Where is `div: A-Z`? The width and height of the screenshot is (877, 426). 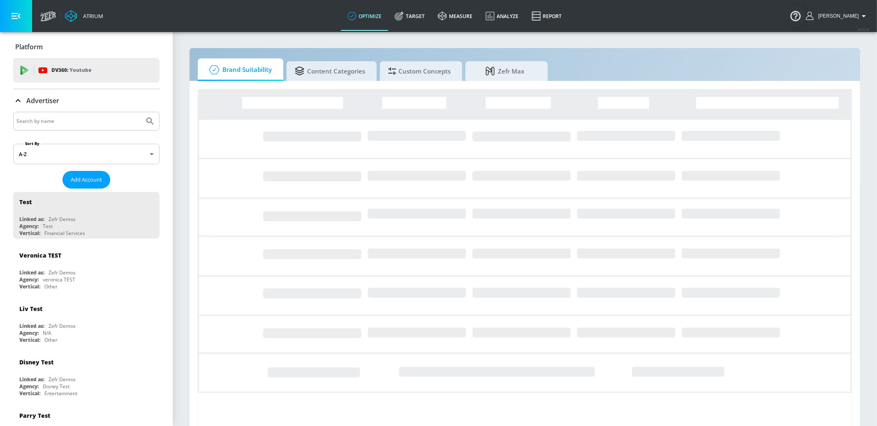
div: A-Z is located at coordinates (86, 154).